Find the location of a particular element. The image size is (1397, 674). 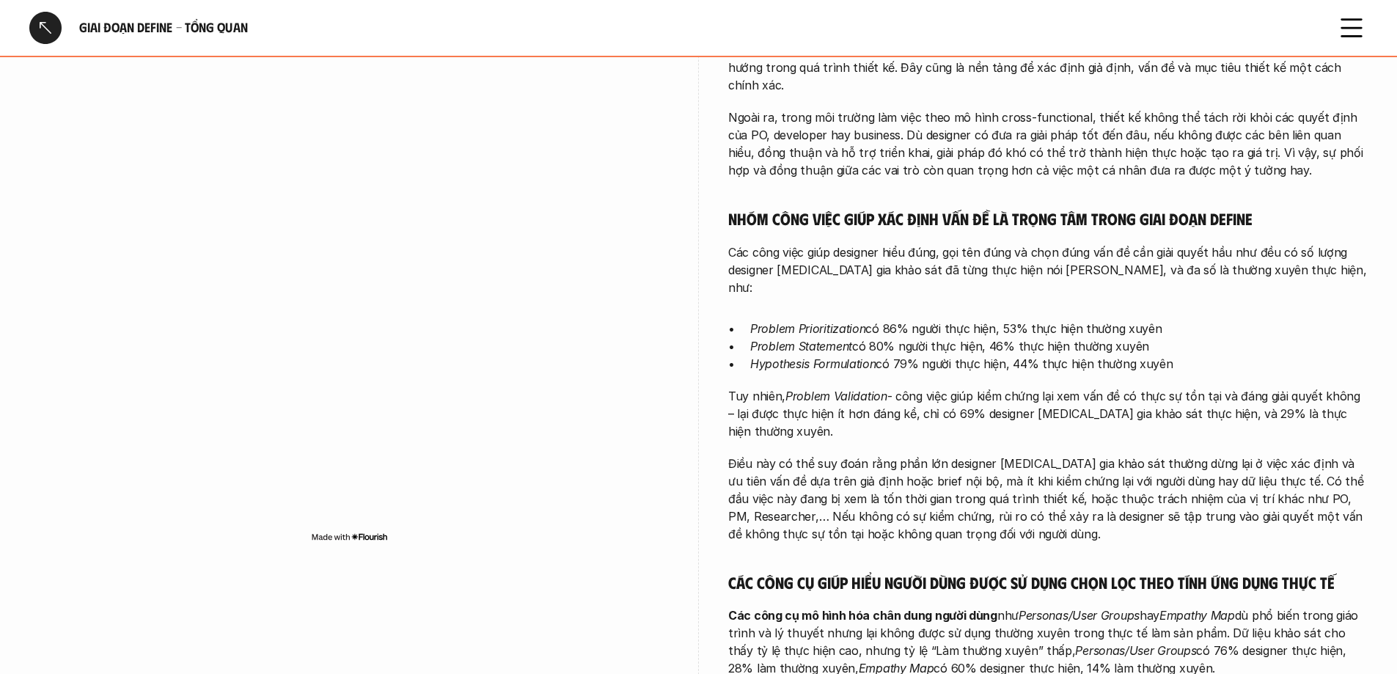

p: Tuy nhiên, - công việc giúp kiểm chứng lại xem vấn đề có thực sự tồn tại và đáng giải quyết không... is located at coordinates (1048, 414).